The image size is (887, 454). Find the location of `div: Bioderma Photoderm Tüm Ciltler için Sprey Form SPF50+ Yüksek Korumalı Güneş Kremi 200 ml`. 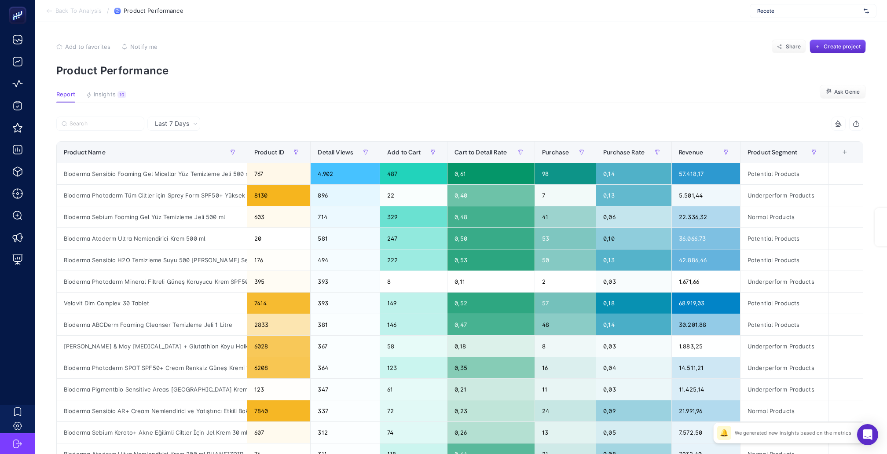

div: Bioderma Photoderm Tüm Ciltler için Sprey Form SPF50+ Yüksek Korumalı Güneş Kremi 200 ml is located at coordinates (152, 195).